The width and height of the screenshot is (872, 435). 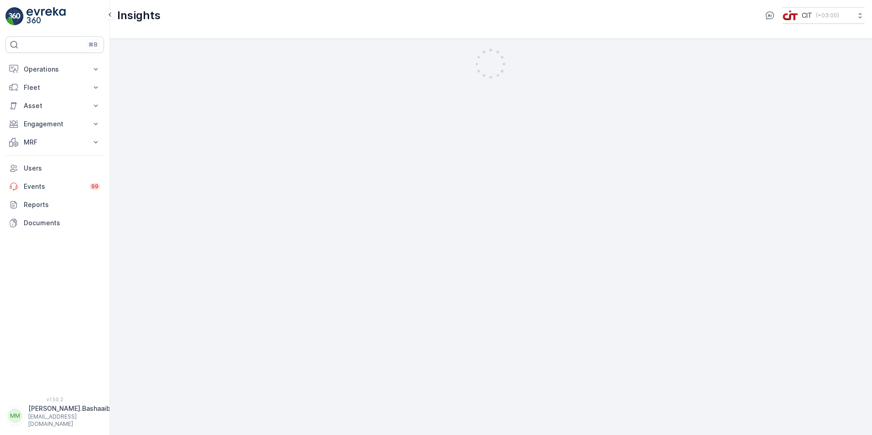 I want to click on button: Operations, so click(x=55, y=69).